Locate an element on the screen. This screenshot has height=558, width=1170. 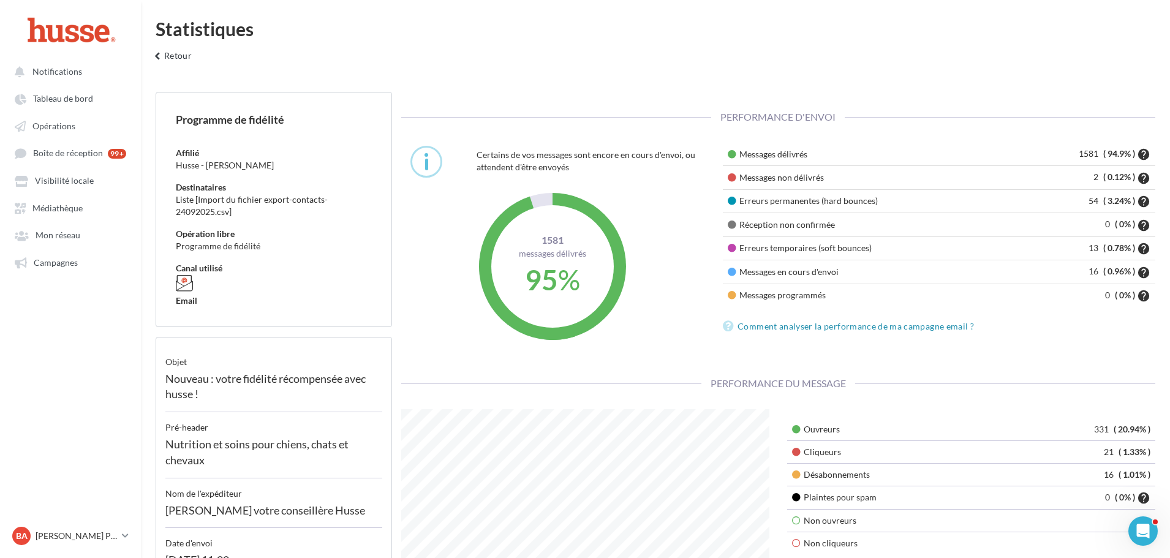
td: Erreurs temporaires (soft bounces) is located at coordinates (866, 248).